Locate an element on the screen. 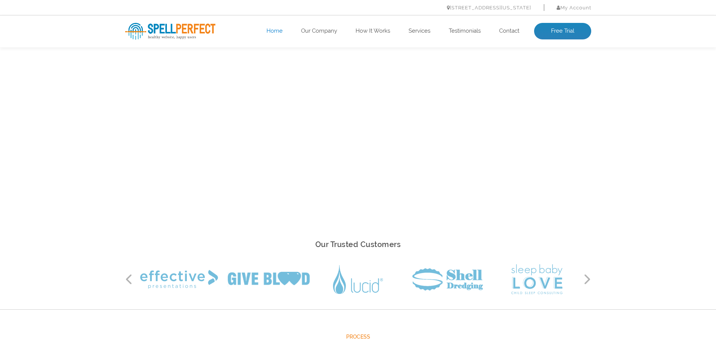 The width and height of the screenshot is (716, 342). button: Previous is located at coordinates (129, 279).